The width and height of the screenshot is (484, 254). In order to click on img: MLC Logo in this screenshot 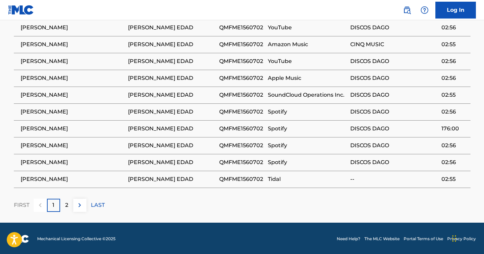, I will do `click(21, 10)`.